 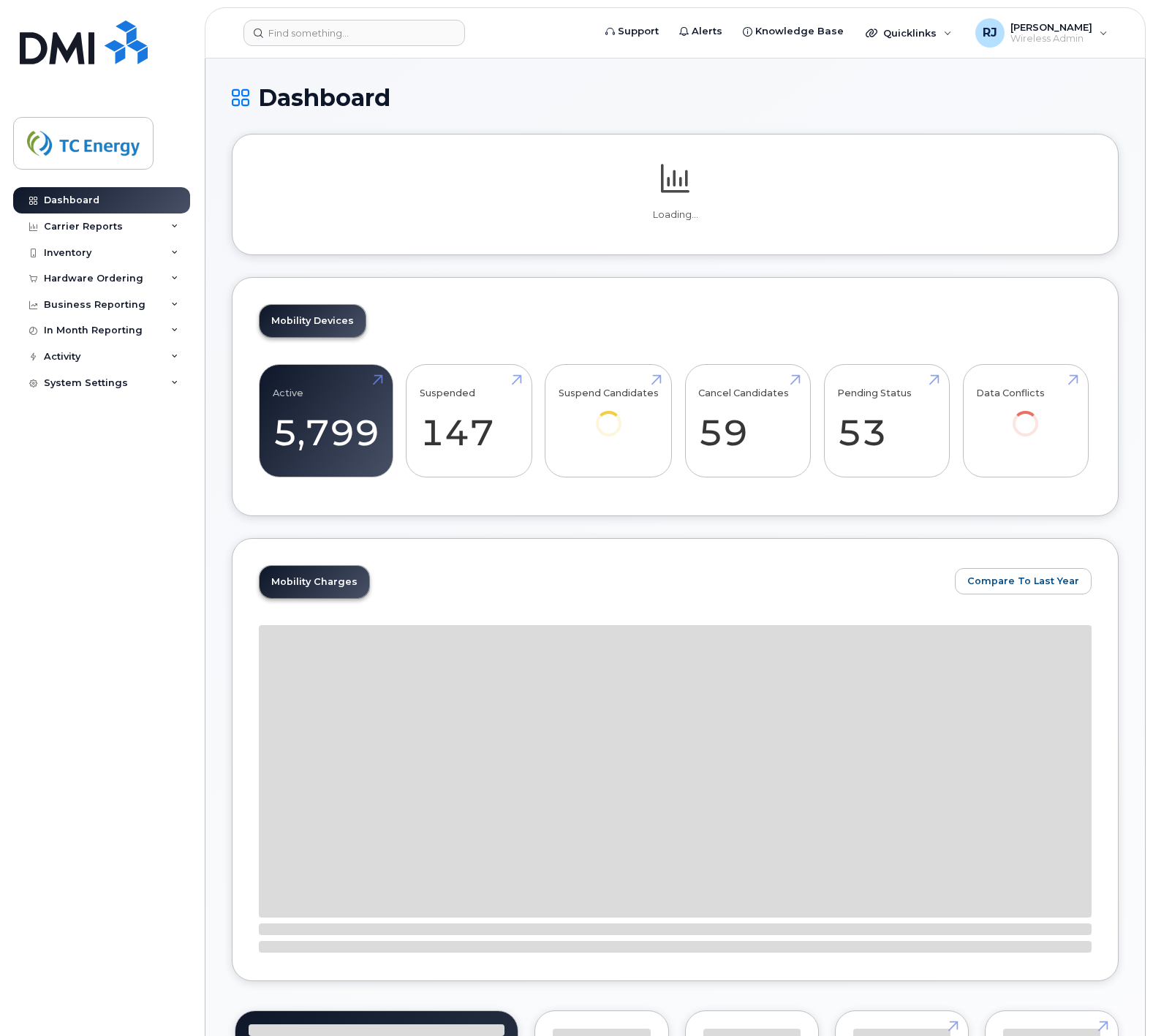 I want to click on a: Mobility Devices, so click(x=312, y=321).